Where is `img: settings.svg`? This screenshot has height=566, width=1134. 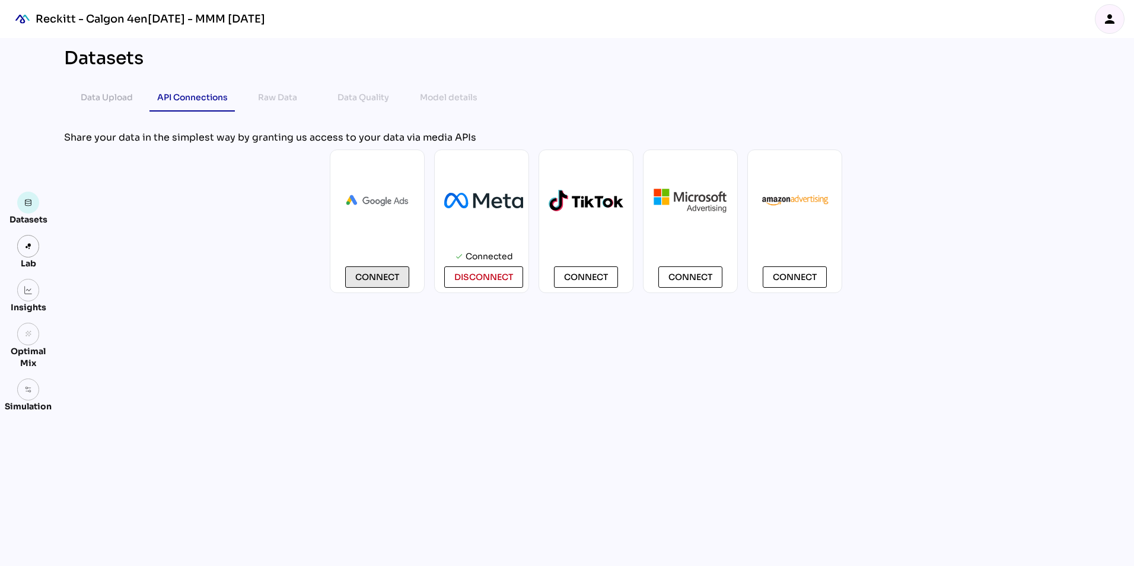
img: settings.svg is located at coordinates (28, 390).